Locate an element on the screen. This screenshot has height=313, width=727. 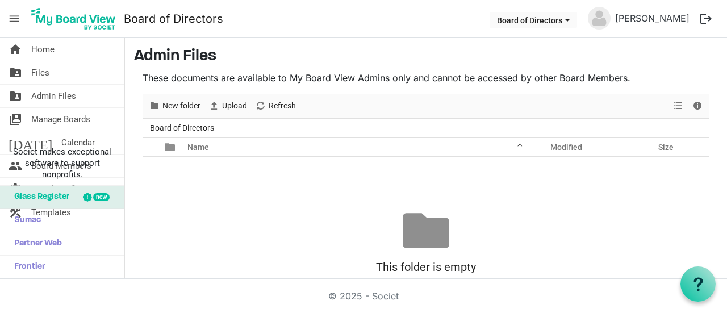
span: menu is located at coordinates (14, 19).